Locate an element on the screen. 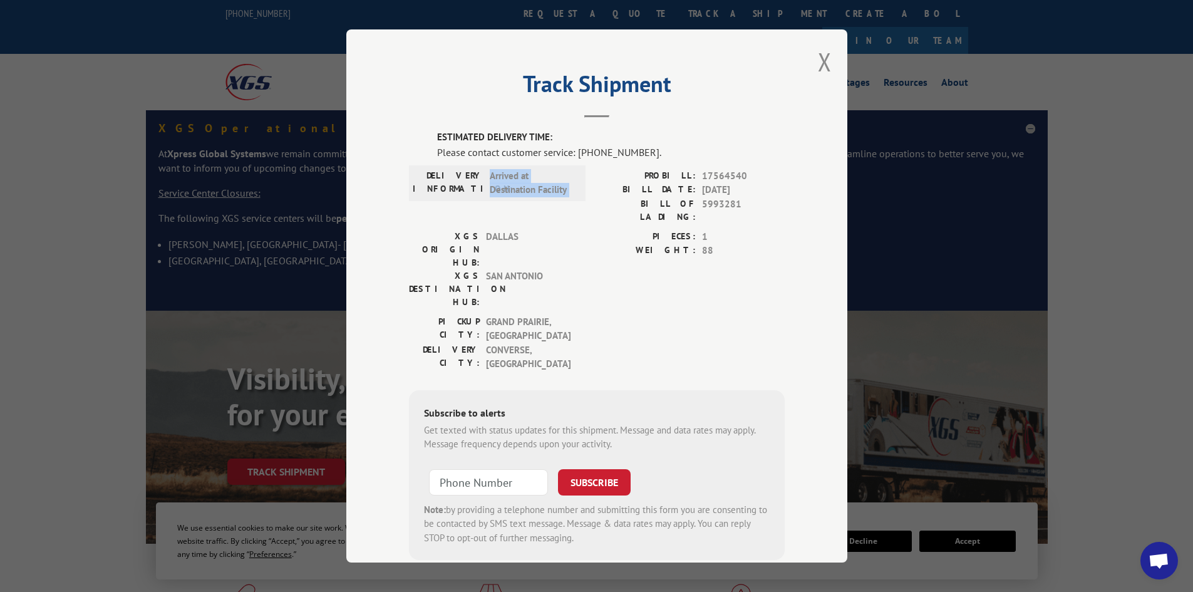 Image resolution: width=1193 pixels, height=592 pixels. span: 5993281 is located at coordinates (743, 210).